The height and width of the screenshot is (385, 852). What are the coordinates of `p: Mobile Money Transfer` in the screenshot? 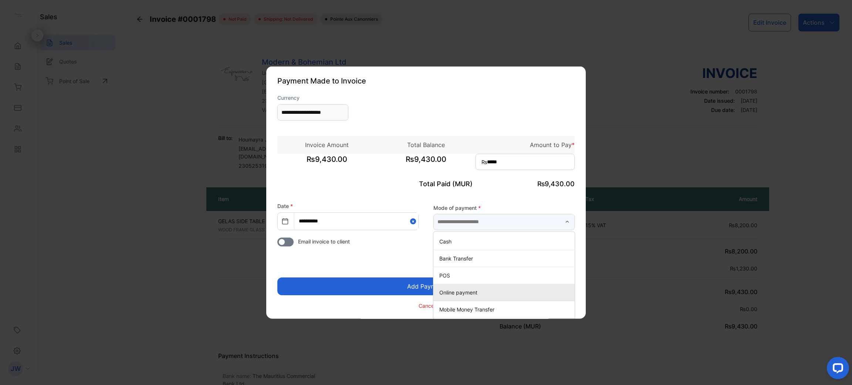 It's located at (505, 309).